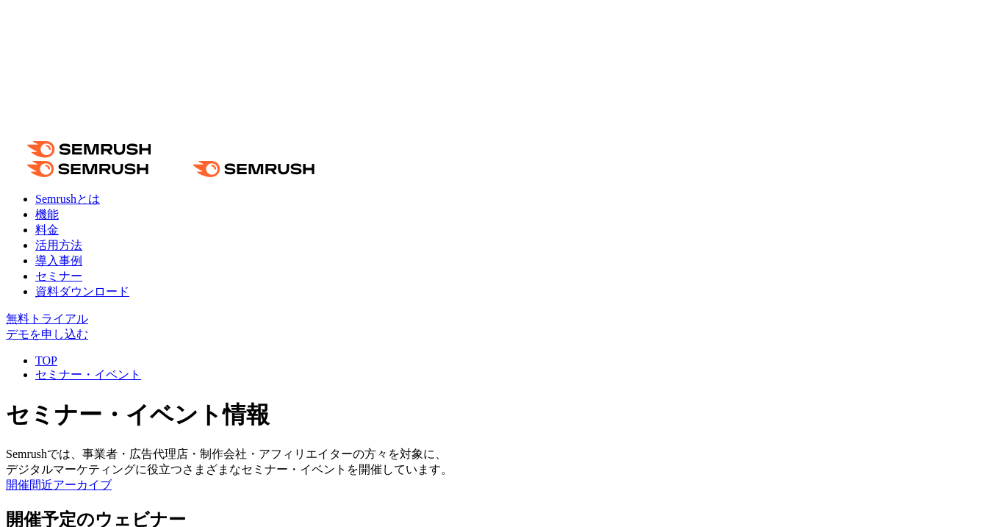  Describe the element at coordinates (59, 245) in the screenshot. I see `a: 活用方法` at that location.